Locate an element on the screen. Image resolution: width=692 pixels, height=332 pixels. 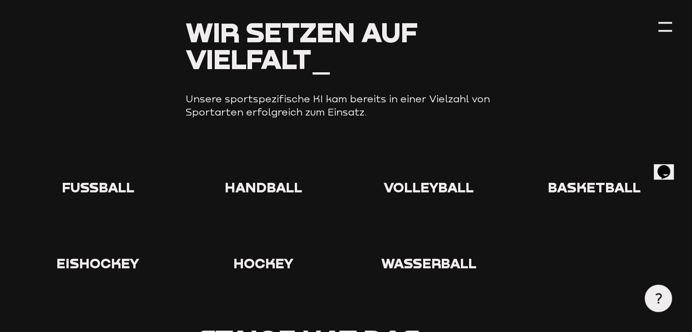
span: Basketball is located at coordinates (594, 187).